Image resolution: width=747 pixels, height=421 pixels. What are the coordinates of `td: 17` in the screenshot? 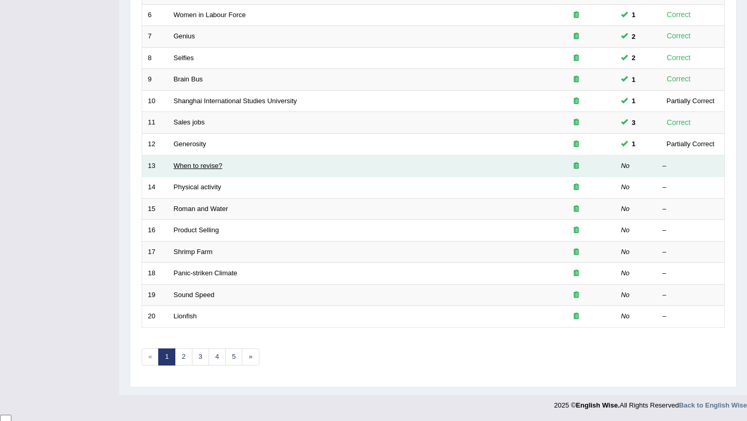 It's located at (155, 252).